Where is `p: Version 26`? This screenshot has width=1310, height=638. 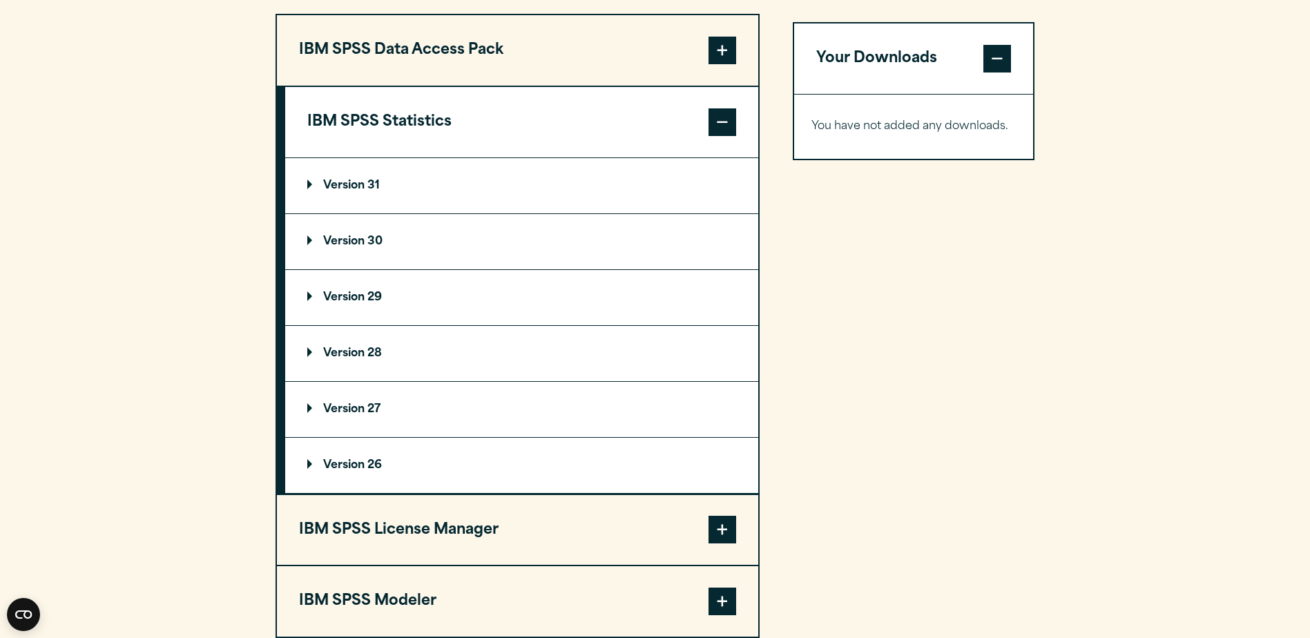 p: Version 26 is located at coordinates (345, 465).